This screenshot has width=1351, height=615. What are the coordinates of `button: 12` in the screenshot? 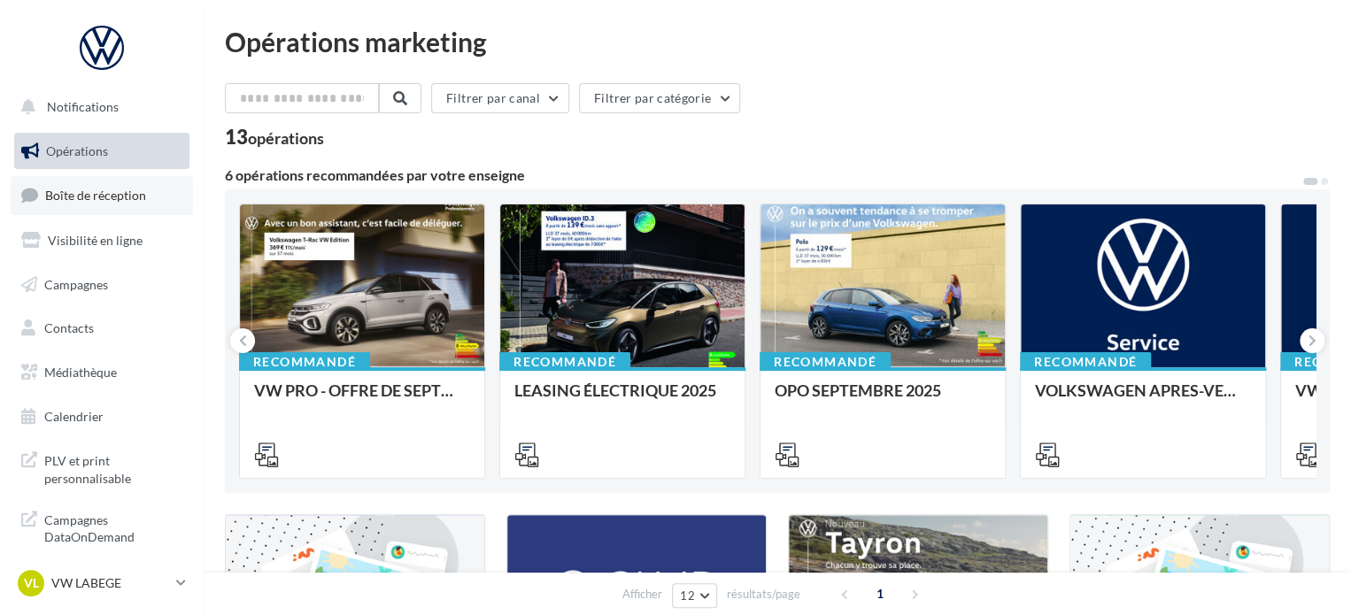 It's located at (694, 596).